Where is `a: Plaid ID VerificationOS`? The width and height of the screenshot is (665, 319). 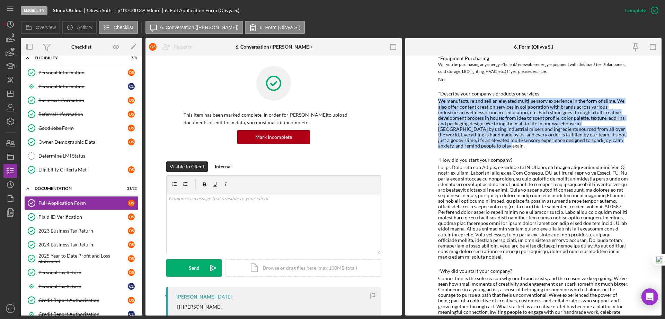
a: Plaid ID VerificationOS is located at coordinates (81, 217).